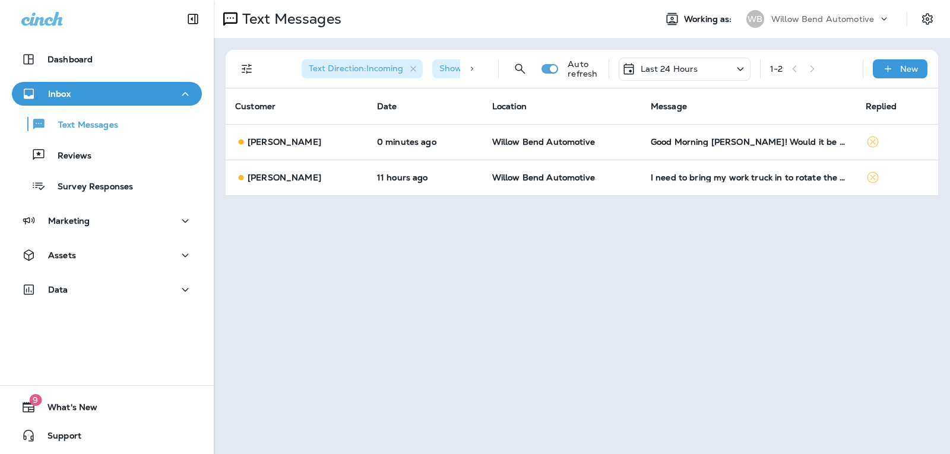 This screenshot has width=950, height=454. I want to click on button: 9What's New, so click(107, 407).